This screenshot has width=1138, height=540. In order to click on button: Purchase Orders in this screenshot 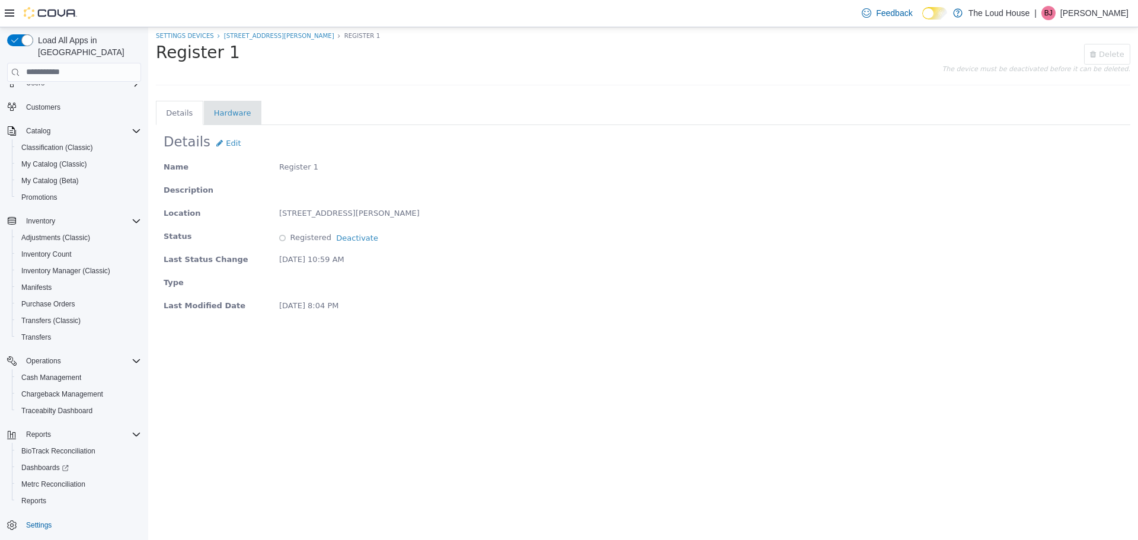, I will do `click(79, 304)`.